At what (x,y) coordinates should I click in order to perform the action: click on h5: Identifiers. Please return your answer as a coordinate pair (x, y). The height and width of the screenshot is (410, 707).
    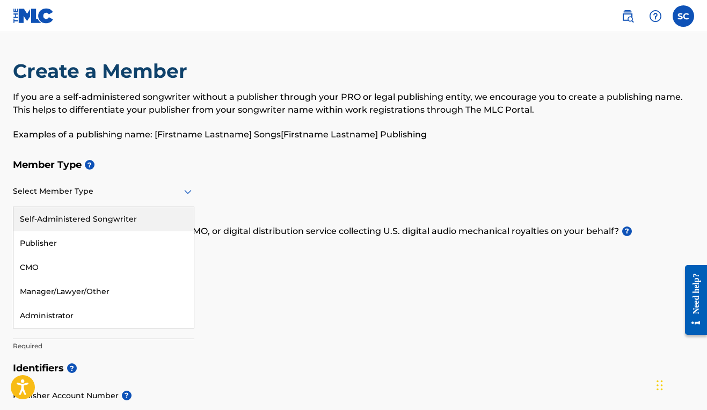
    Looking at the image, I should click on (353, 368).